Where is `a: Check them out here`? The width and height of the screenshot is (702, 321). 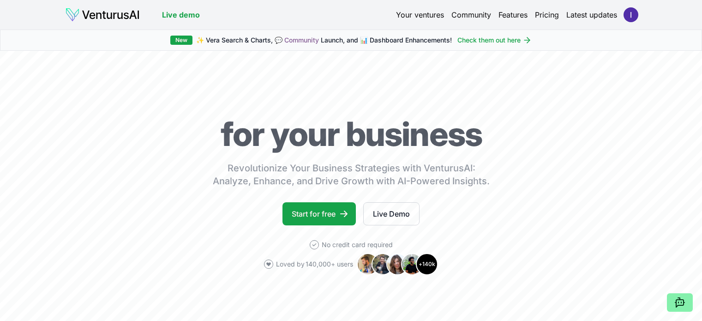
a: Check them out here is located at coordinates (494, 40).